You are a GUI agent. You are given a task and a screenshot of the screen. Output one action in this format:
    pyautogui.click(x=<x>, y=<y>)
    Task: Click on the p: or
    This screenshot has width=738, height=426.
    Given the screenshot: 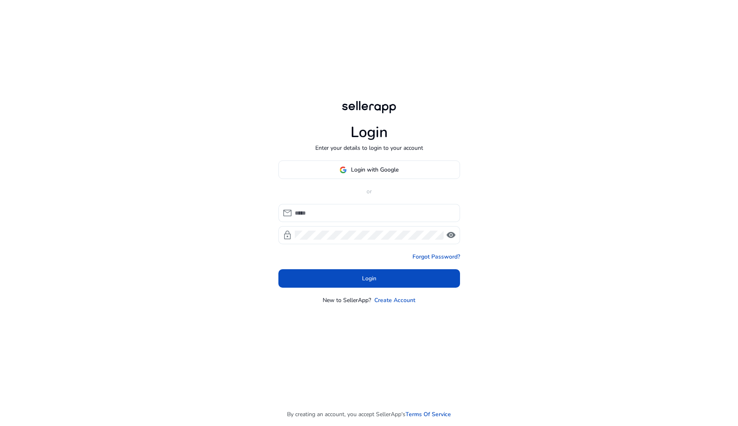 What is the action you would take?
    pyautogui.click(x=369, y=191)
    